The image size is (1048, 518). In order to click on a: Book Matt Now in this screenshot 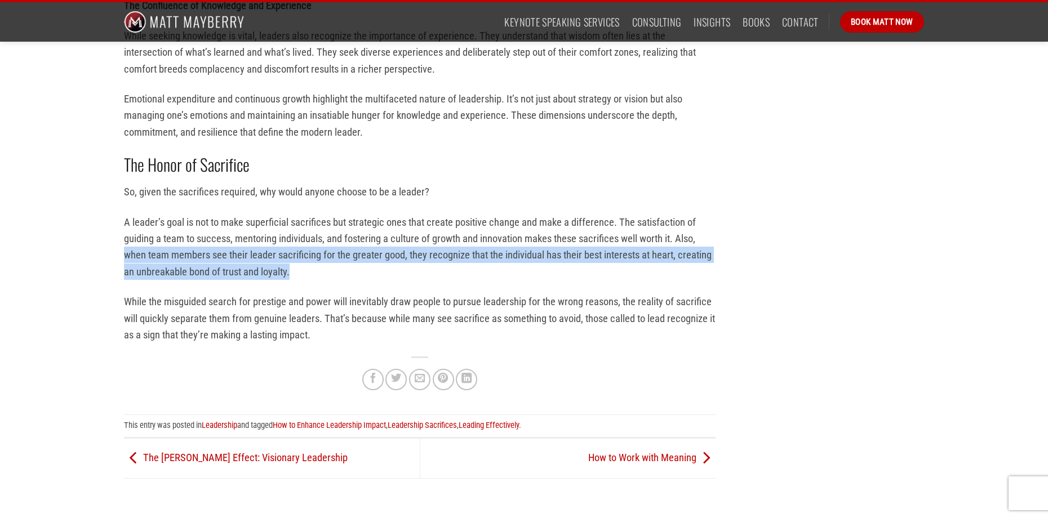, I will do `click(882, 22)`.